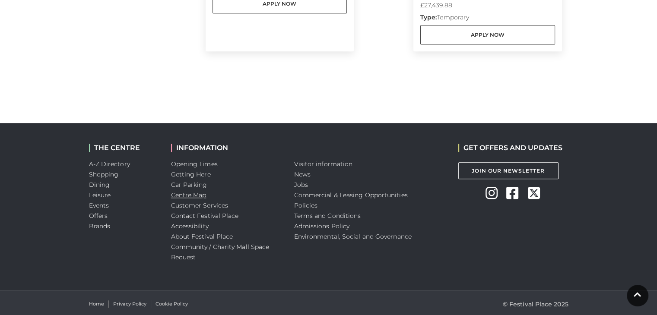  Describe the element at coordinates (171, 304) in the screenshot. I see `a: Cookie Policy` at that location.